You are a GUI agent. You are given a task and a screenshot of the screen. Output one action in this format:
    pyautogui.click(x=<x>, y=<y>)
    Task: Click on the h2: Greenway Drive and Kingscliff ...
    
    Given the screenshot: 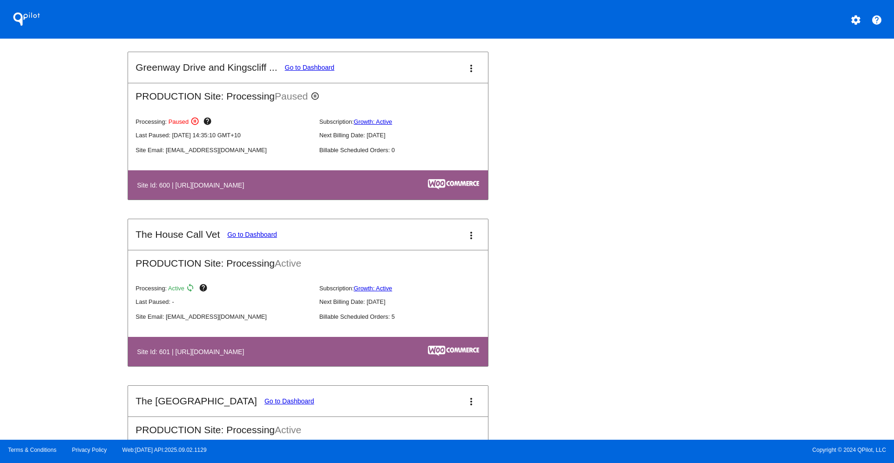 What is the action you would take?
    pyautogui.click(x=206, y=68)
    